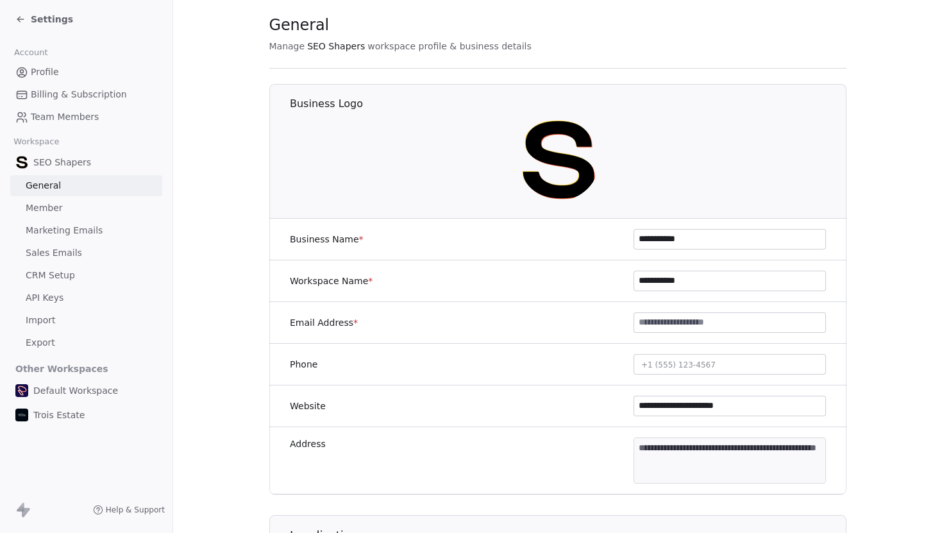 This screenshot has height=533, width=942. What do you see at coordinates (308, 444) in the screenshot?
I see `label: Address` at bounding box center [308, 444].